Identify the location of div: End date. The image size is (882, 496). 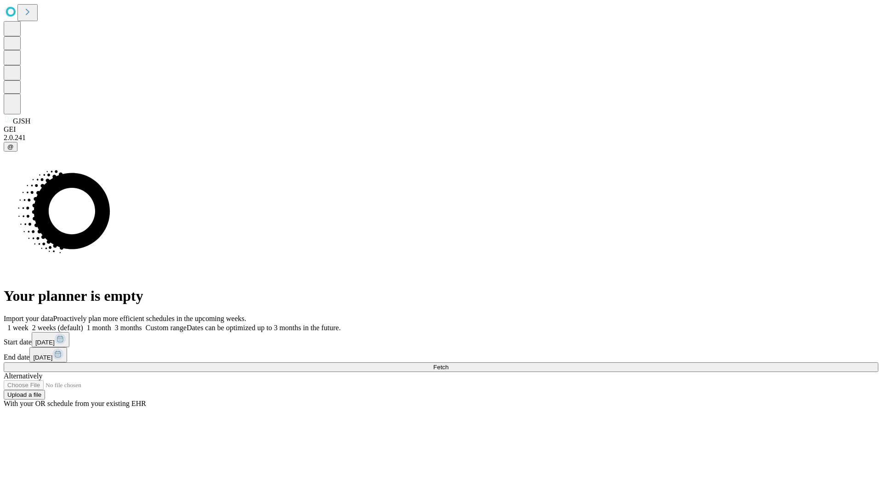
(441, 355).